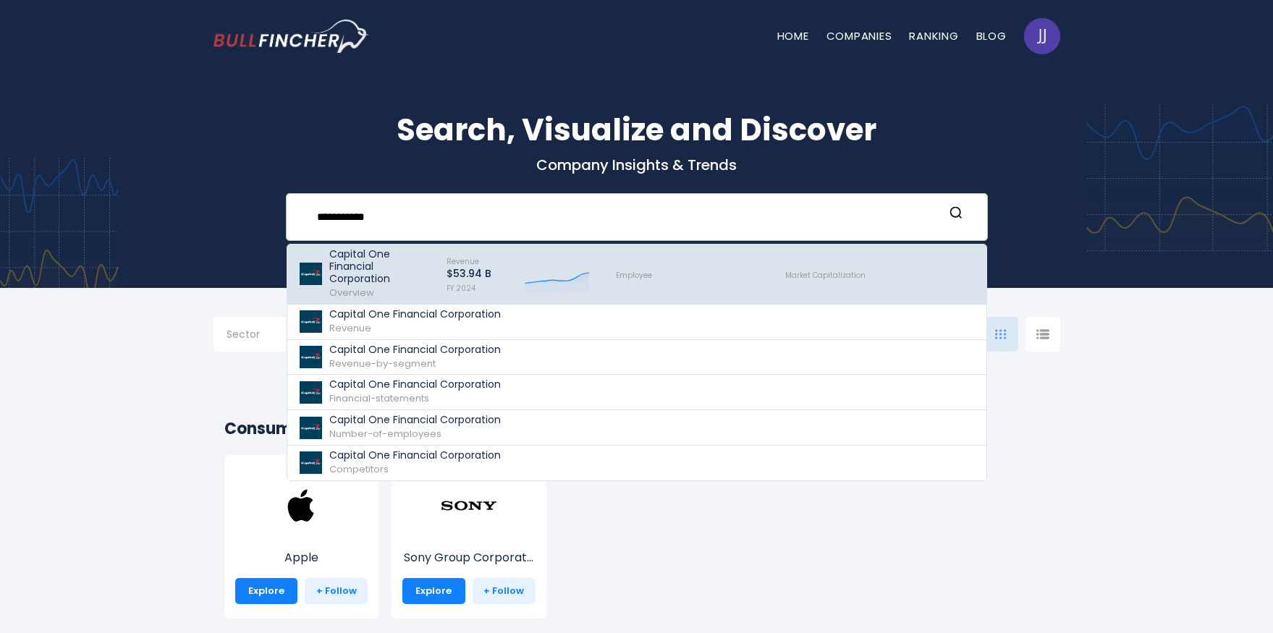 The width and height of the screenshot is (1273, 633). I want to click on a: Home, so click(793, 35).